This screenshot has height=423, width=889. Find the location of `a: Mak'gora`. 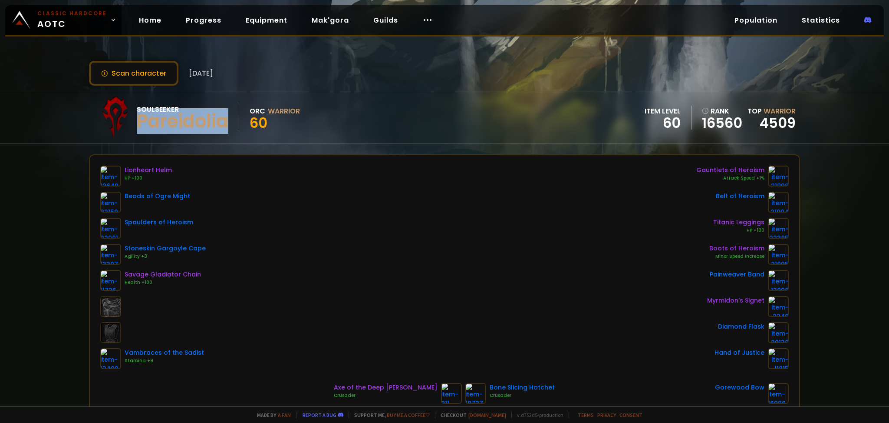

a: Mak'gora is located at coordinates (330, 20).